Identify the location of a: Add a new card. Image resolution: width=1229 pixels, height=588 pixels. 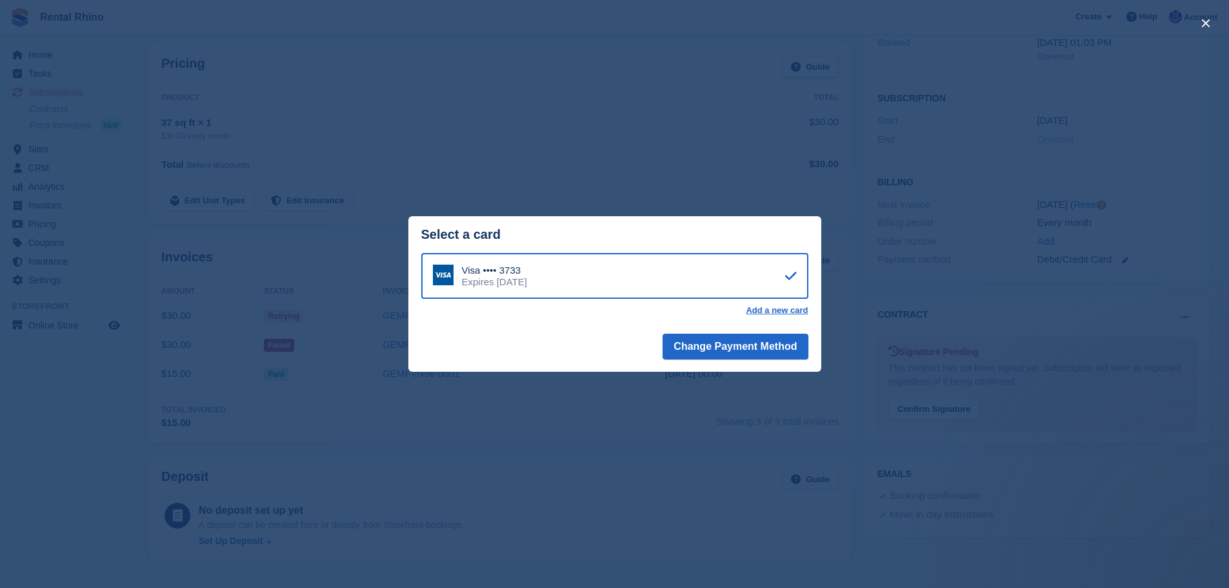
(777, 310).